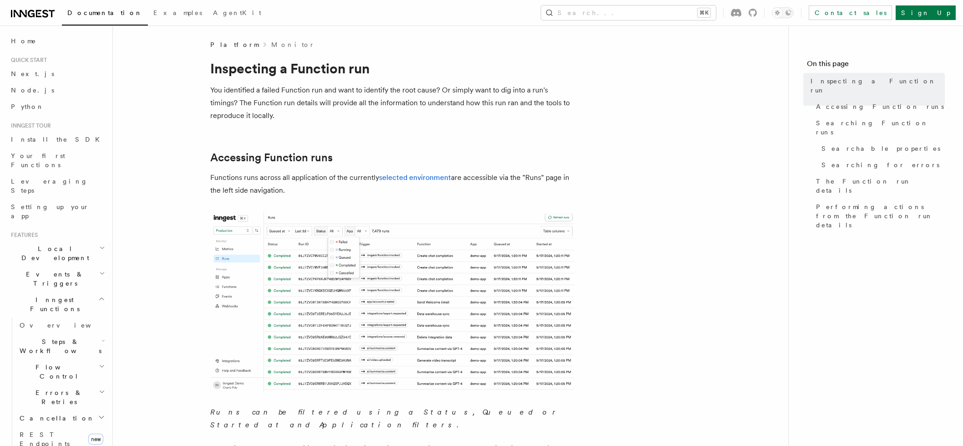  I want to click on span: Searching Function runs, so click(881, 127).